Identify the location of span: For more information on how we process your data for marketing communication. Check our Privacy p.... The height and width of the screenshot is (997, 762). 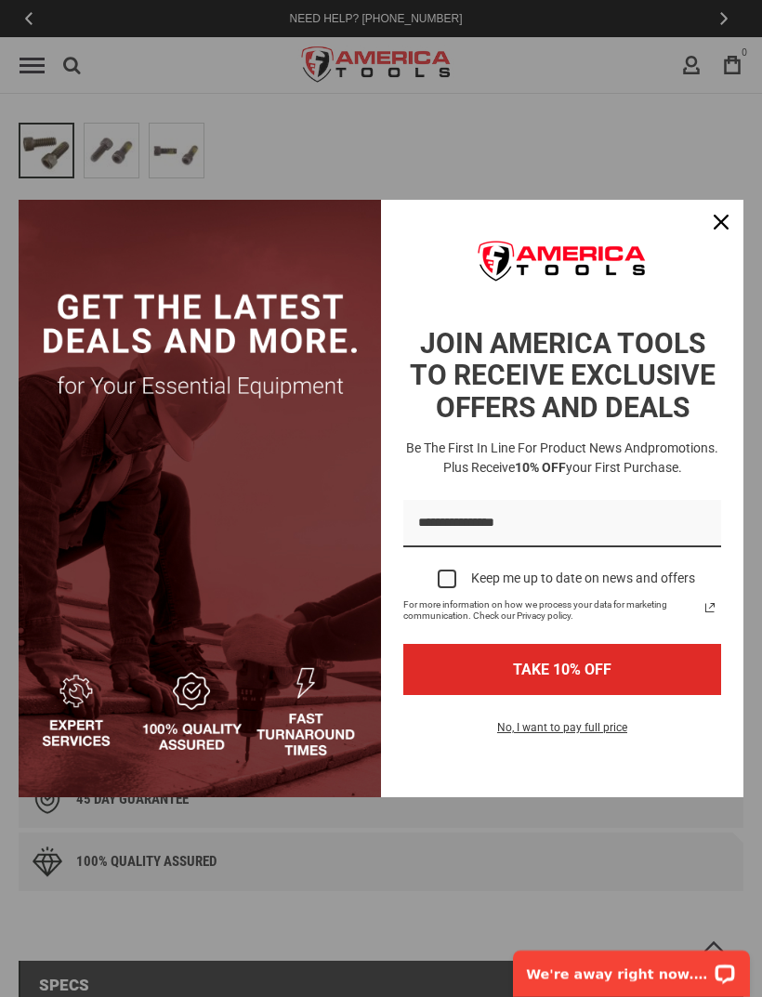
(551, 611).